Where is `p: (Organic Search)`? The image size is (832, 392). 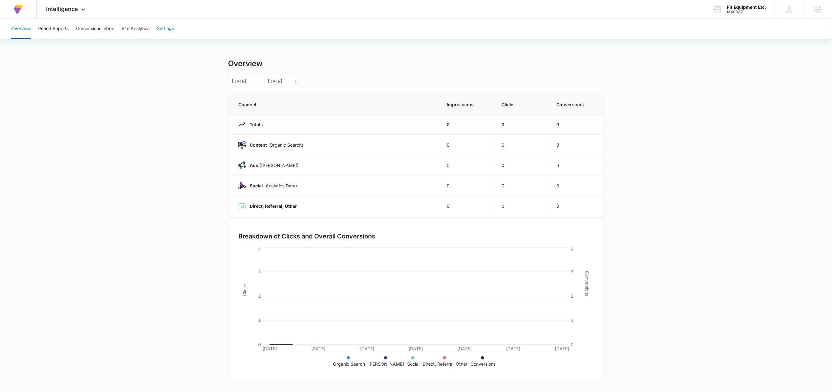
p: (Organic Search) is located at coordinates (274, 145).